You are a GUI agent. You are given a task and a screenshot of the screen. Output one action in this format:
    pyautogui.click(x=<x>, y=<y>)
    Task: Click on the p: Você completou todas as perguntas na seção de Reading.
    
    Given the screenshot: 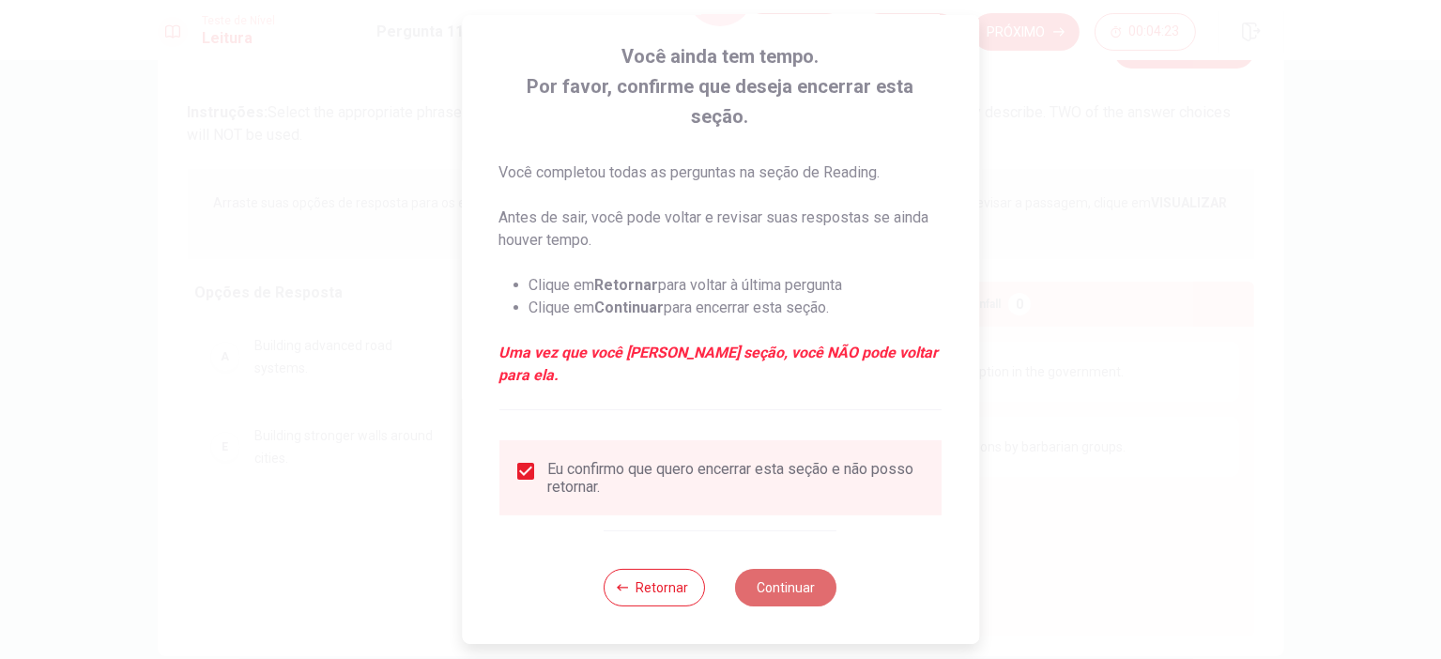 What is the action you would take?
    pyautogui.click(x=720, y=173)
    